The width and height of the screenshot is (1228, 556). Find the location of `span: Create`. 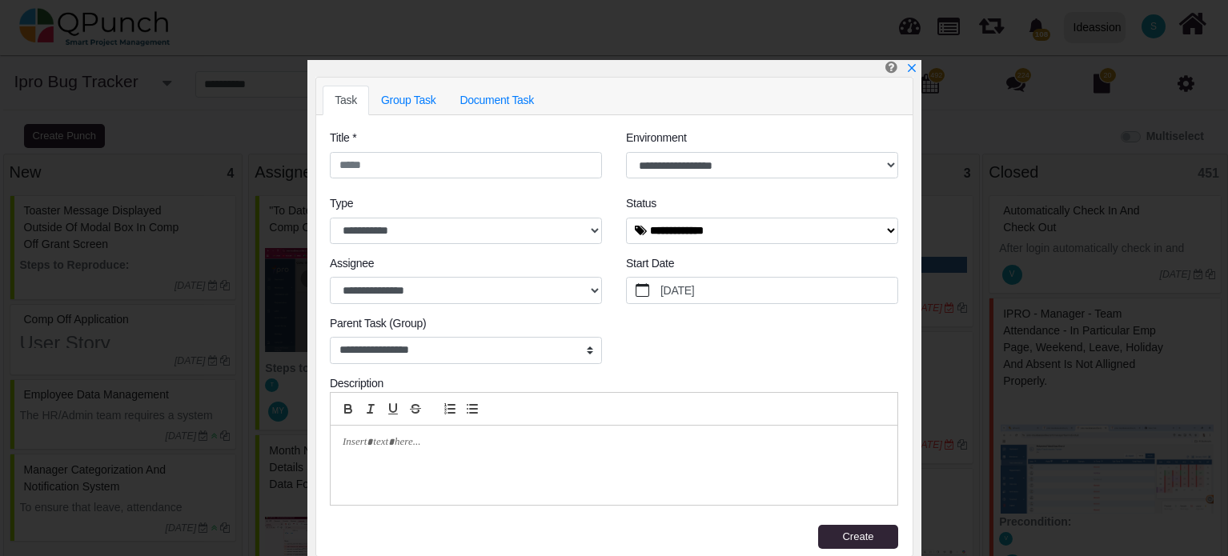

span: Create is located at coordinates (857, 536).